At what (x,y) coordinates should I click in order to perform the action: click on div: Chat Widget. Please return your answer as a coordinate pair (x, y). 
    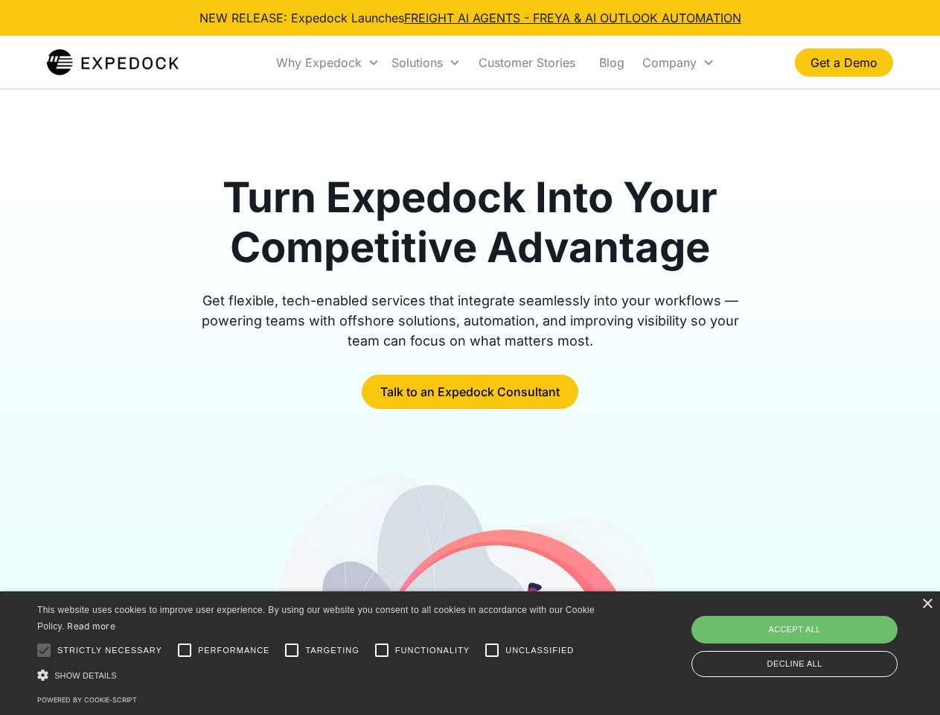
    Looking at the image, I should click on (816, 634).